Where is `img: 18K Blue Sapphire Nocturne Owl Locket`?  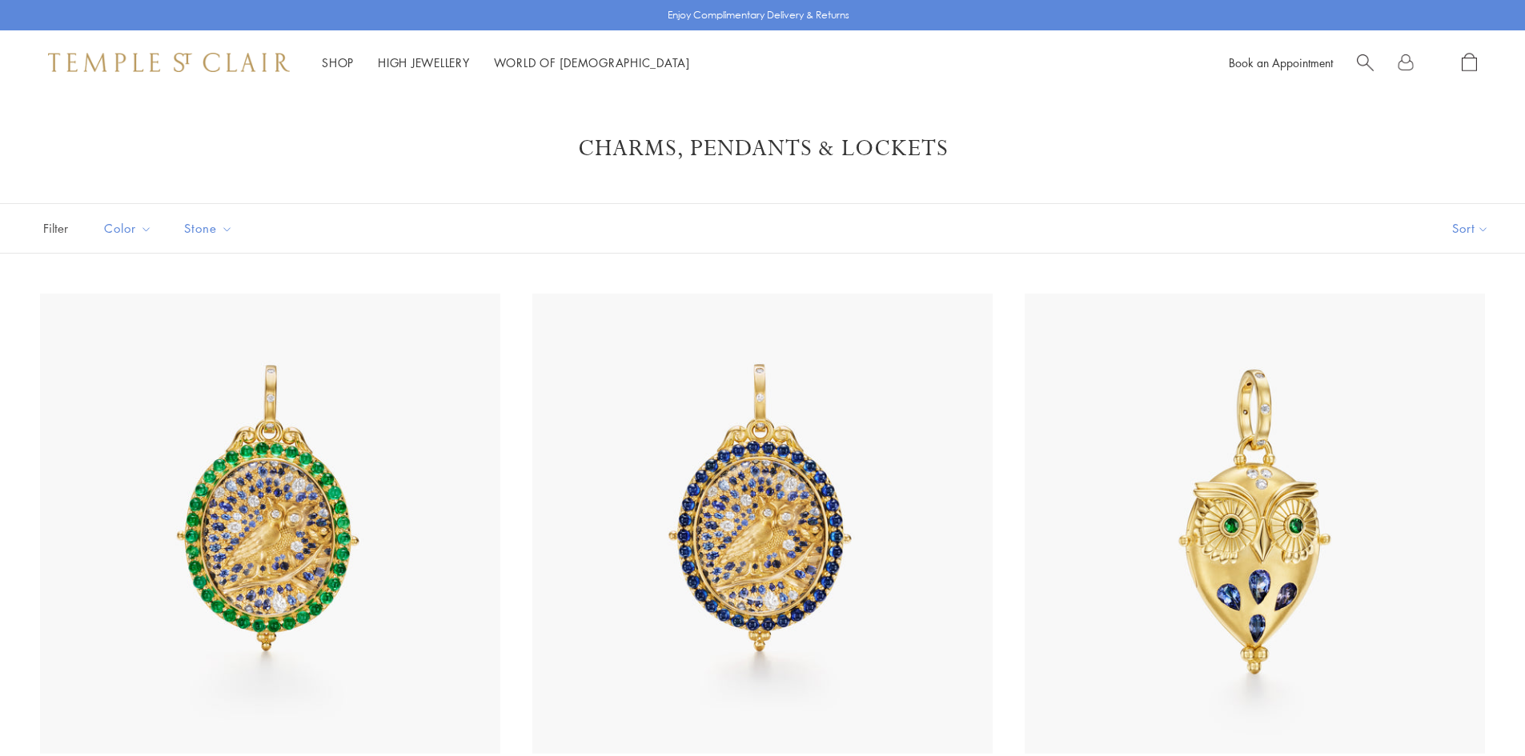 img: 18K Blue Sapphire Nocturne Owl Locket is located at coordinates (762, 523).